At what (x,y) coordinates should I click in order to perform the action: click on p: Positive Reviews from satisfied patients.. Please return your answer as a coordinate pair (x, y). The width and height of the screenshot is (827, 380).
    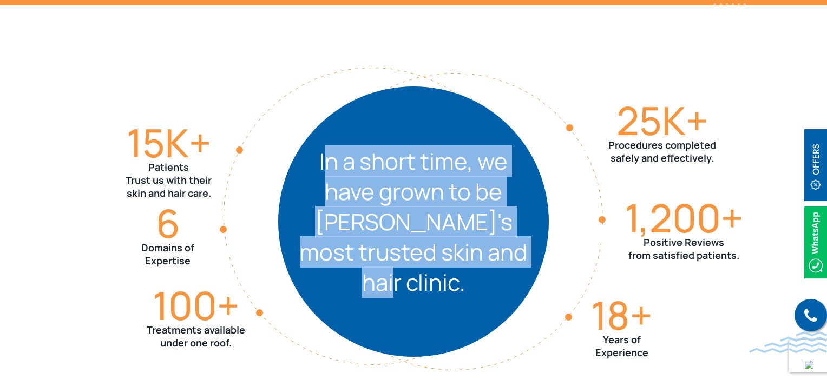
    Looking at the image, I should click on (683, 249).